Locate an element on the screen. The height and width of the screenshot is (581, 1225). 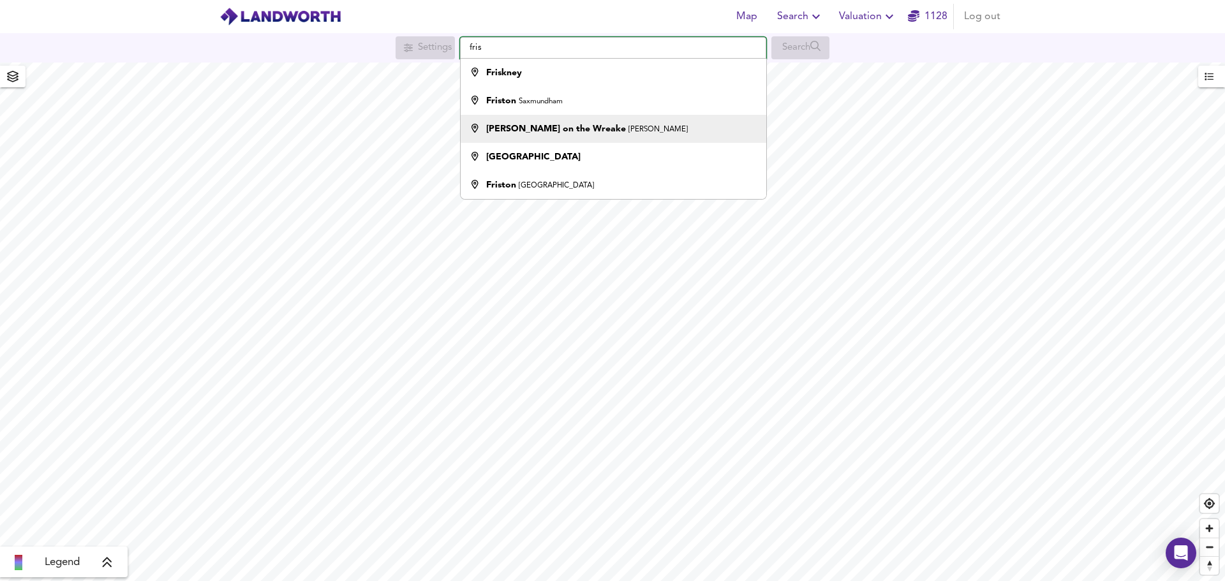
span: Log out is located at coordinates (982, 17).